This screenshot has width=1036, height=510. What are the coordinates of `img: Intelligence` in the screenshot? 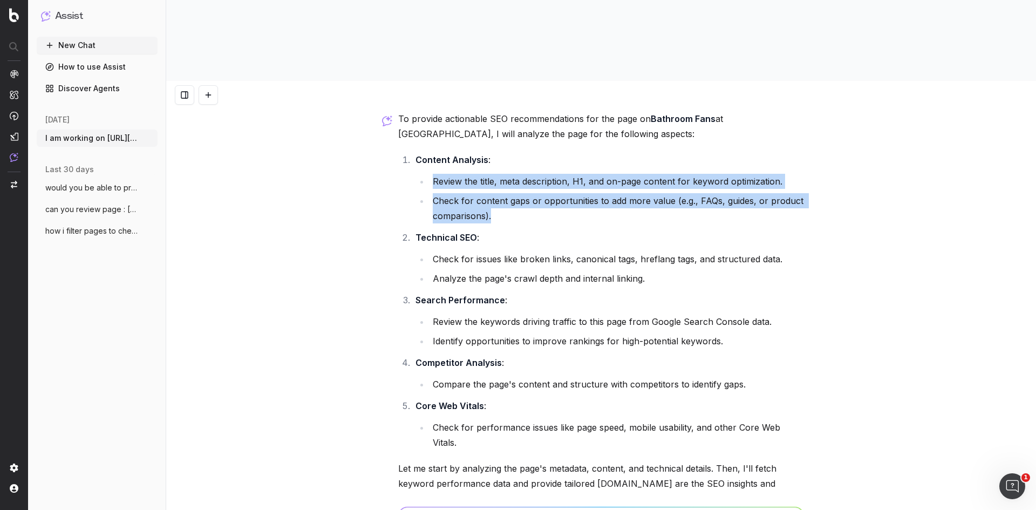 It's located at (14, 94).